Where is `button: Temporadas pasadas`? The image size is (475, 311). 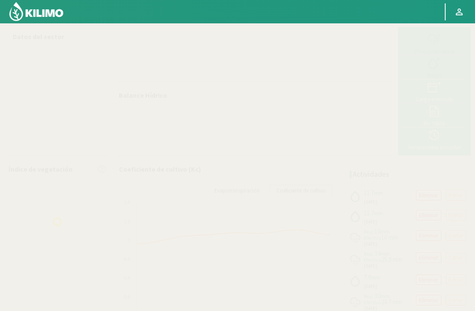
button: Temporadas pasadas is located at coordinates (434, 139).